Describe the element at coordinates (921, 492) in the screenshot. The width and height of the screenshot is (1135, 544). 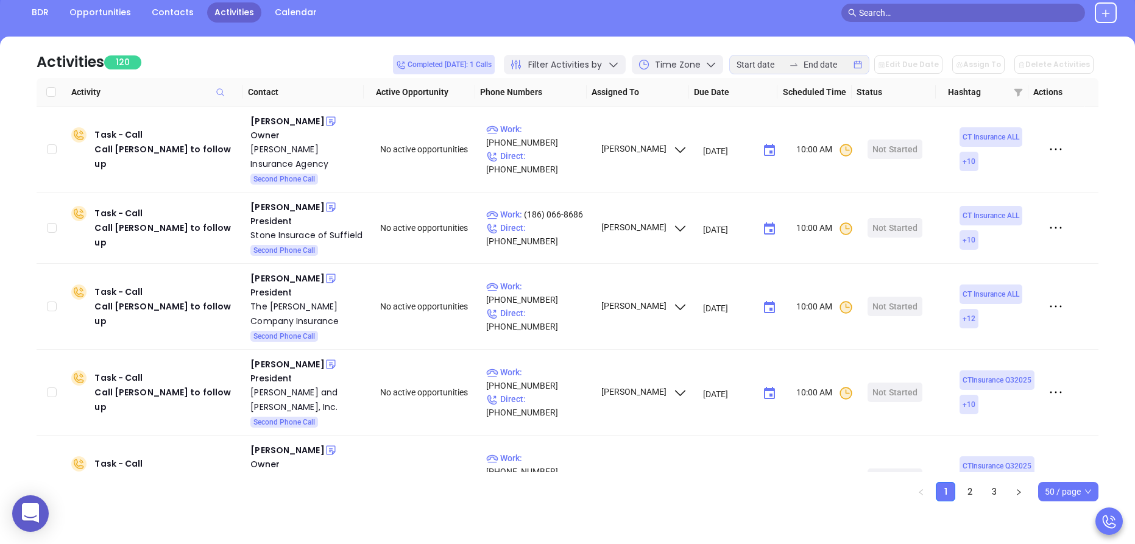
I see `li: Previous Page` at that location.